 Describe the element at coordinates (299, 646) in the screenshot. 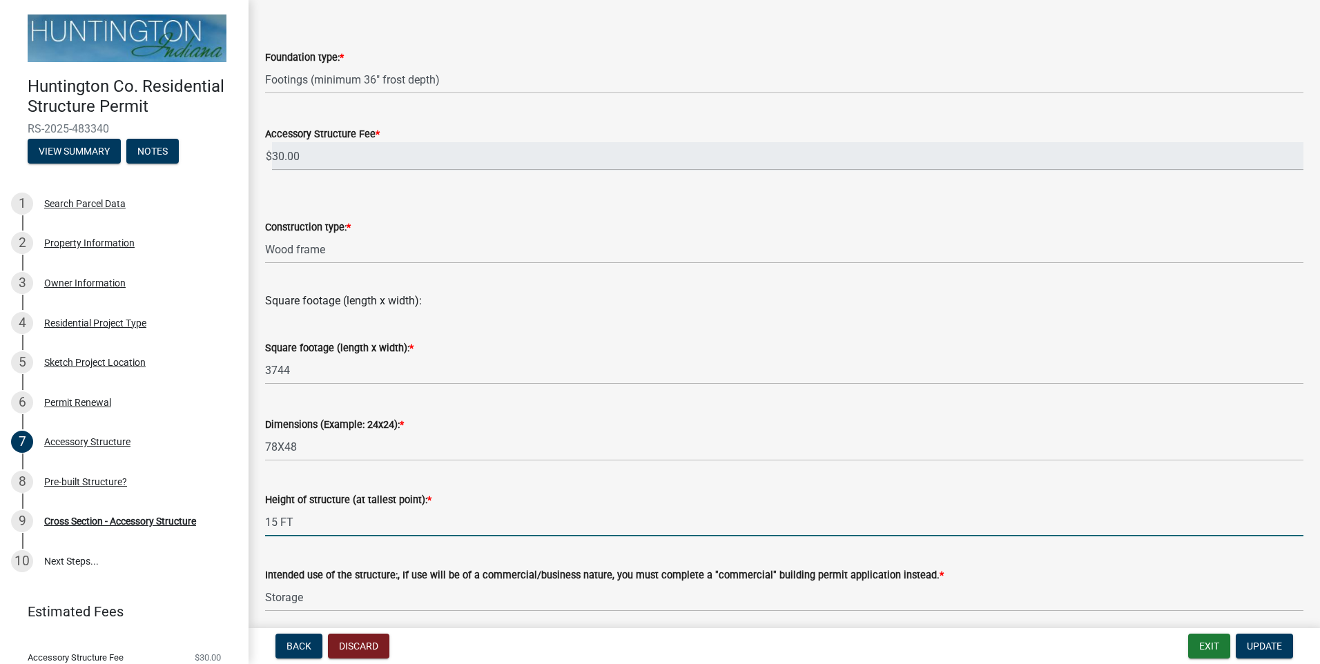

I see `span: Back` at that location.